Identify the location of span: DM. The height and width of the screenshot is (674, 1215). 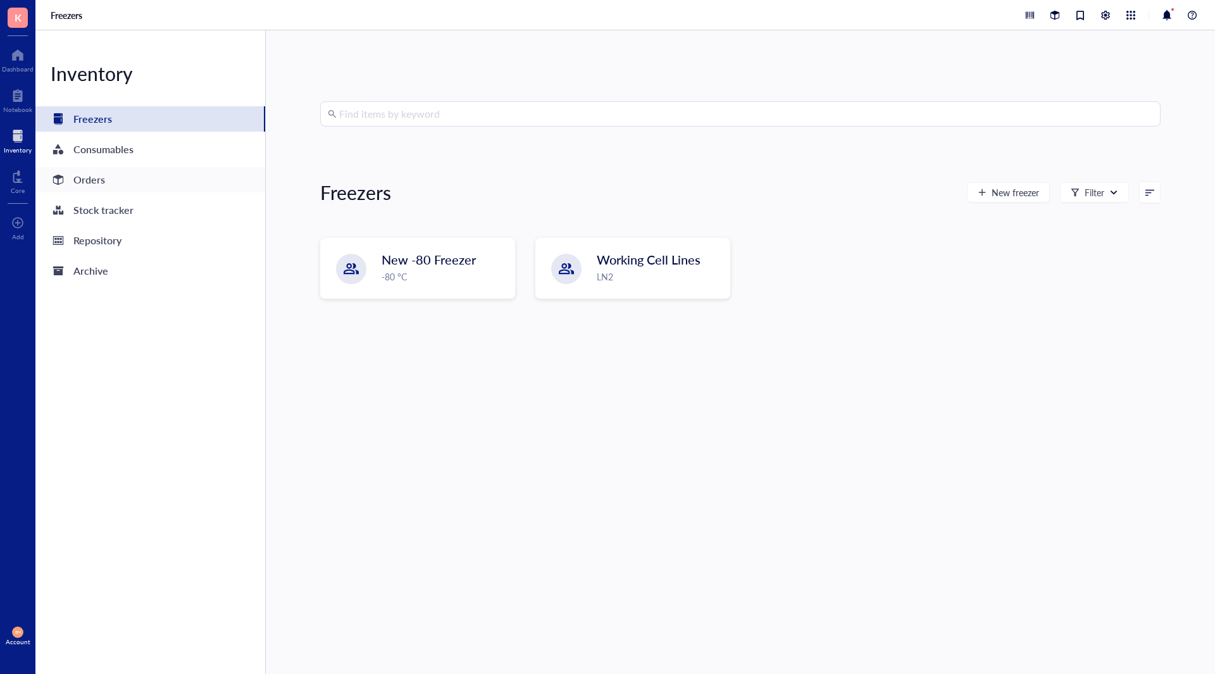
(18, 631).